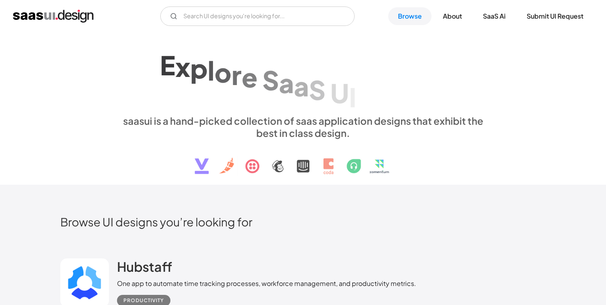 The width and height of the screenshot is (606, 305). I want to click on div: saasui is a hand-picked collection of saas application designs that exhibit the best in class des..., so click(303, 127).